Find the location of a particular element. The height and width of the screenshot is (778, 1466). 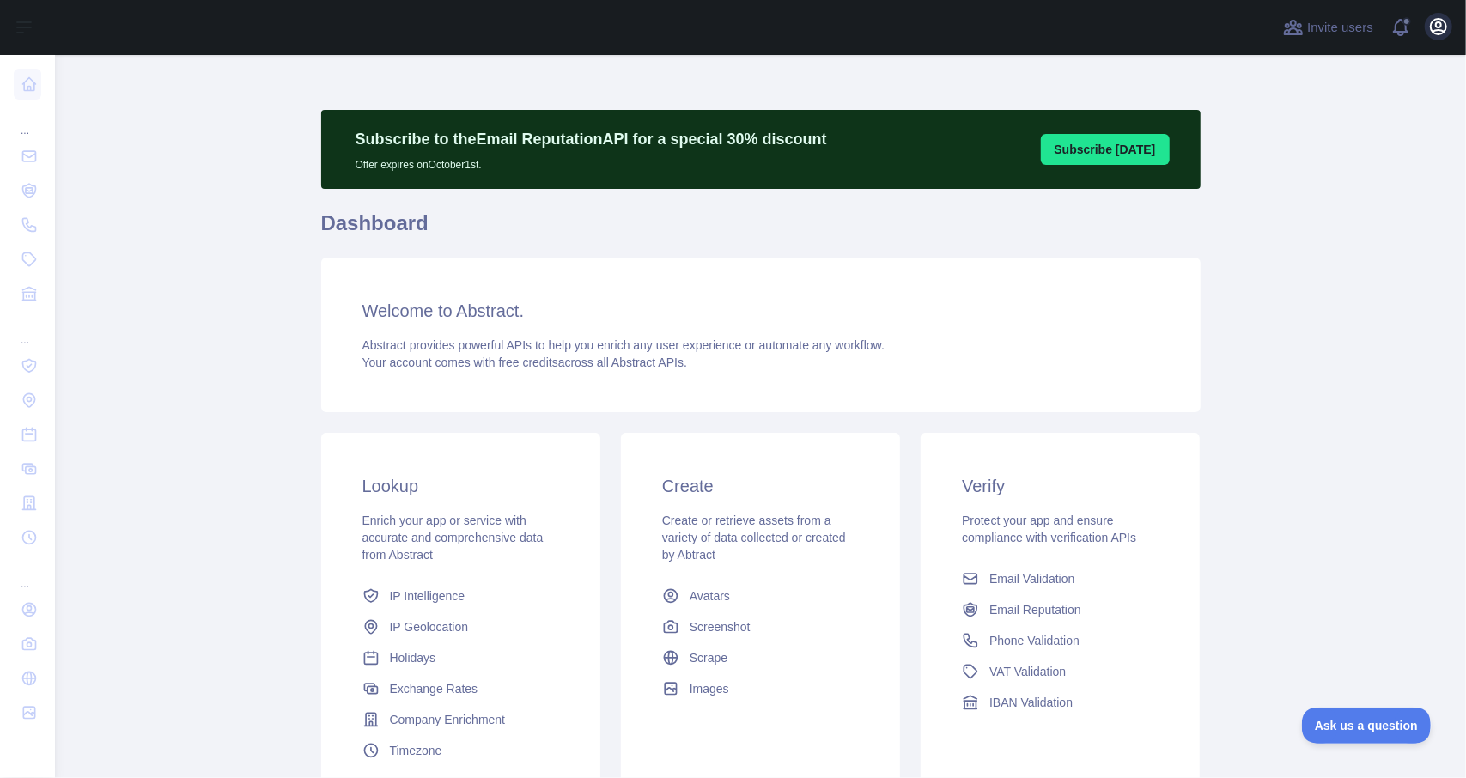

a: Images is located at coordinates (760, 689).